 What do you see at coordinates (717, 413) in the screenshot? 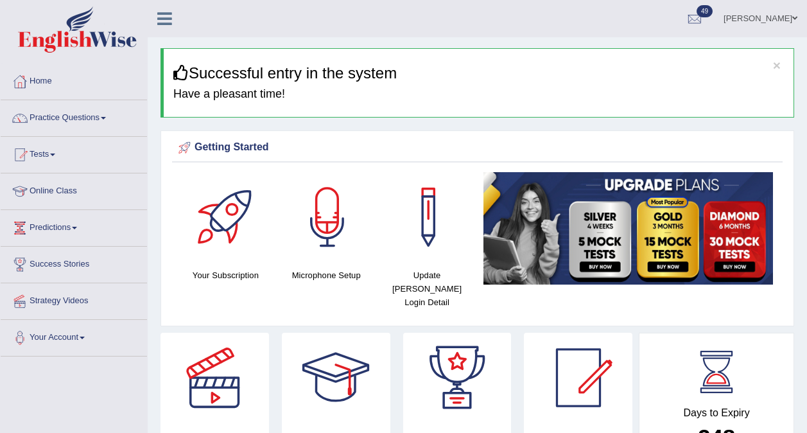
I see `h4: Days to Expiry` at bounding box center [717, 413].